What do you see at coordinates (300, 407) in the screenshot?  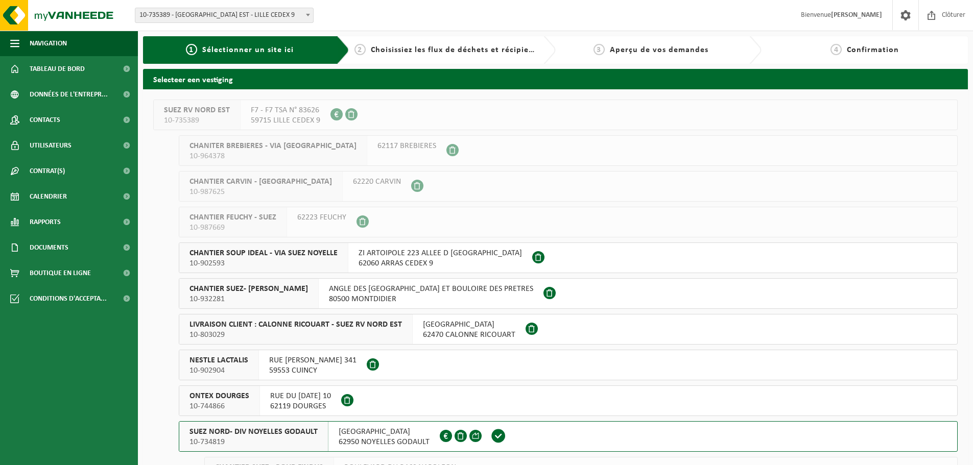 I see `span: 62119 DOURGES` at bounding box center [300, 407].